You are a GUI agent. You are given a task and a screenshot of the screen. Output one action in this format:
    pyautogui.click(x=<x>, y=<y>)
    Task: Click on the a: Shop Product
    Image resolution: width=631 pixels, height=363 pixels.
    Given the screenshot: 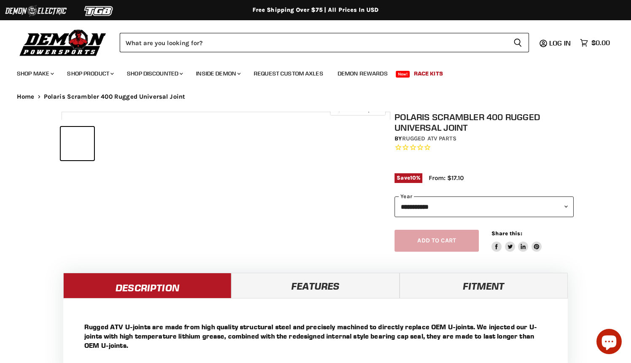 What is the action you would take?
    pyautogui.click(x=90, y=73)
    